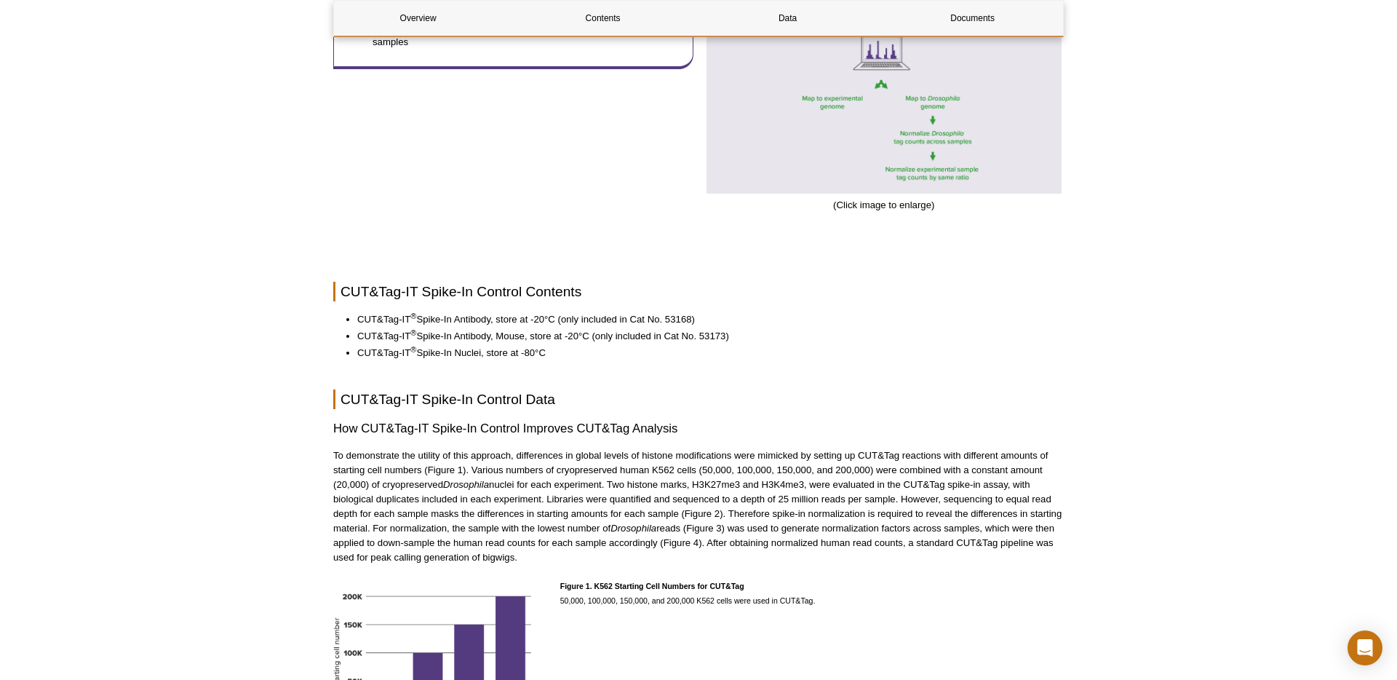 The height and width of the screenshot is (680, 1397). Describe the element at coordinates (698, 399) in the screenshot. I see `h2: CUT&Tag-IT Spike-In Control Data` at that location.